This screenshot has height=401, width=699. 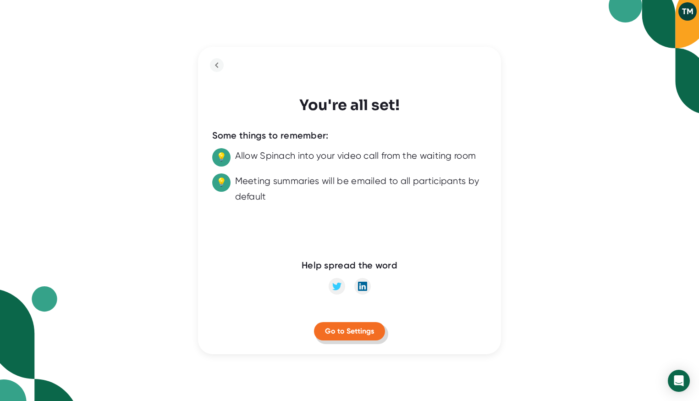 What do you see at coordinates (349, 265) in the screenshot?
I see `div: Help spread the word` at bounding box center [349, 265].